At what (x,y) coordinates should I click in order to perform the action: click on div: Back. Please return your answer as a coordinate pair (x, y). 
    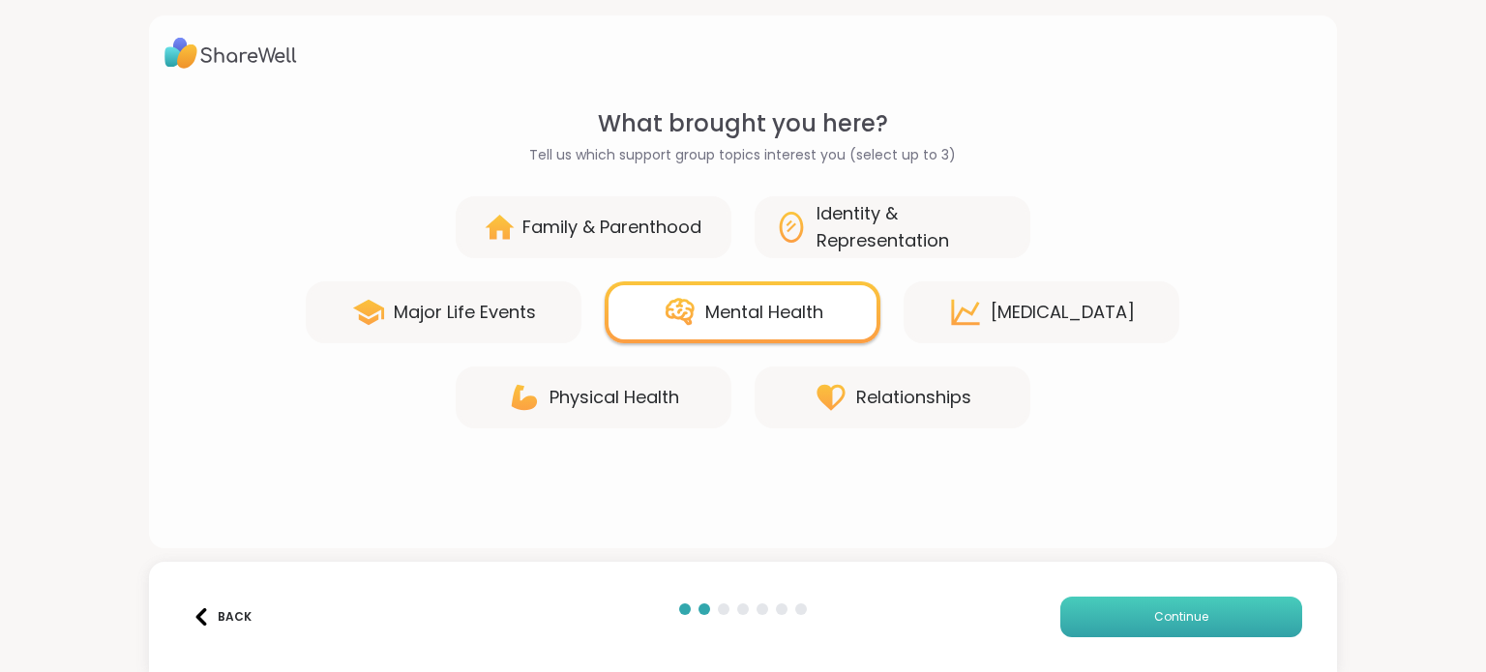
    Looking at the image, I should click on (222, 617).